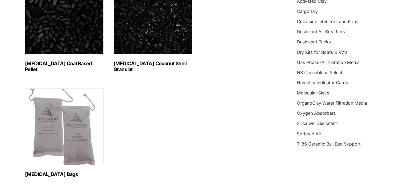 The height and width of the screenshot is (192, 415). I want to click on a: Cargo Dry, so click(307, 11).